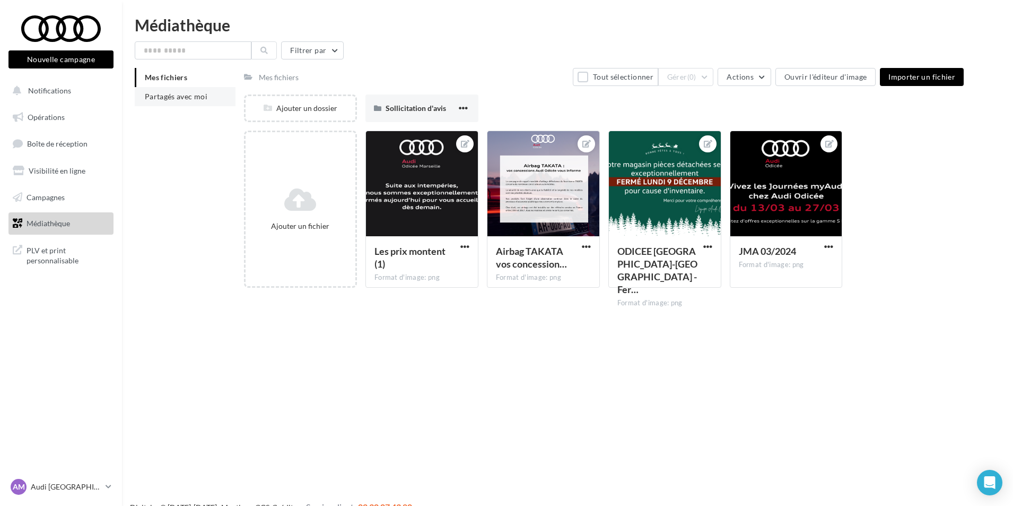 This screenshot has width=1013, height=506. I want to click on span: Sollicitation d'avis, so click(416, 108).